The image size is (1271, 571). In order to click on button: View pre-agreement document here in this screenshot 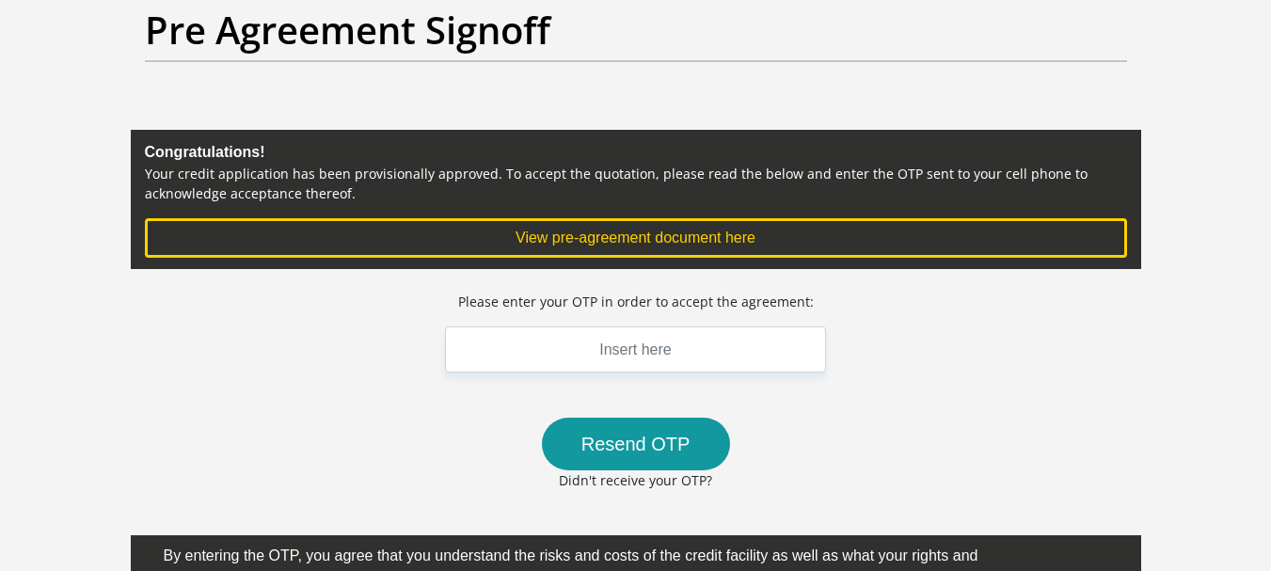, I will do `click(636, 238)`.